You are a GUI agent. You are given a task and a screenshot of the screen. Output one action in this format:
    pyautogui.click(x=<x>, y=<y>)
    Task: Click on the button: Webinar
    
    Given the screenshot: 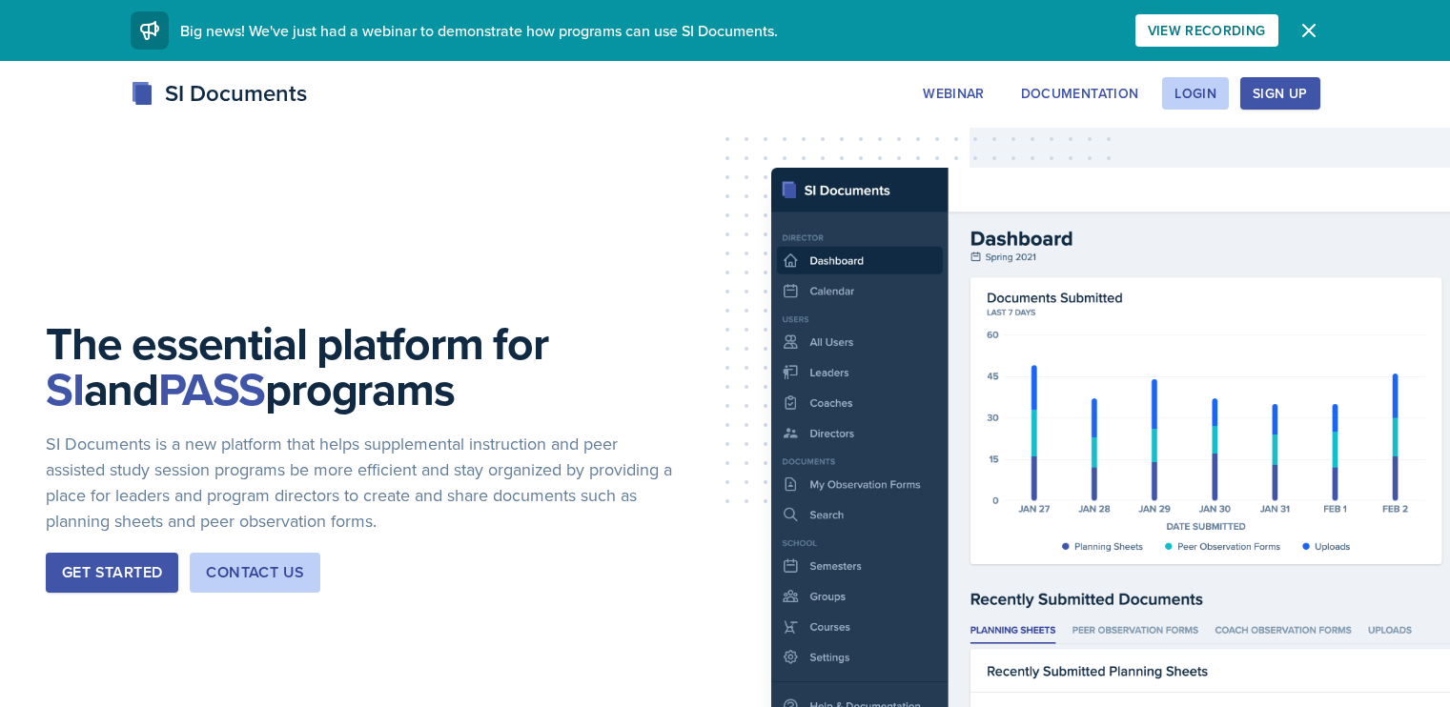 What is the action you would take?
    pyautogui.click(x=953, y=93)
    